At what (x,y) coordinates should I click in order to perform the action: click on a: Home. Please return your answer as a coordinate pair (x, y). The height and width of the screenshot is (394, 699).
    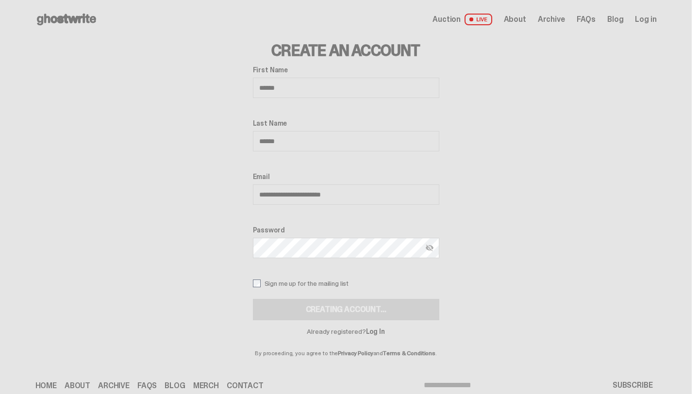
    Looking at the image, I should click on (46, 386).